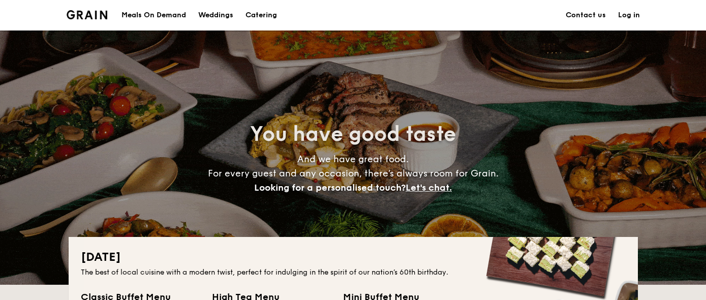 This screenshot has width=706, height=300. Describe the element at coordinates (87, 15) in the screenshot. I see `img: Grain` at that location.